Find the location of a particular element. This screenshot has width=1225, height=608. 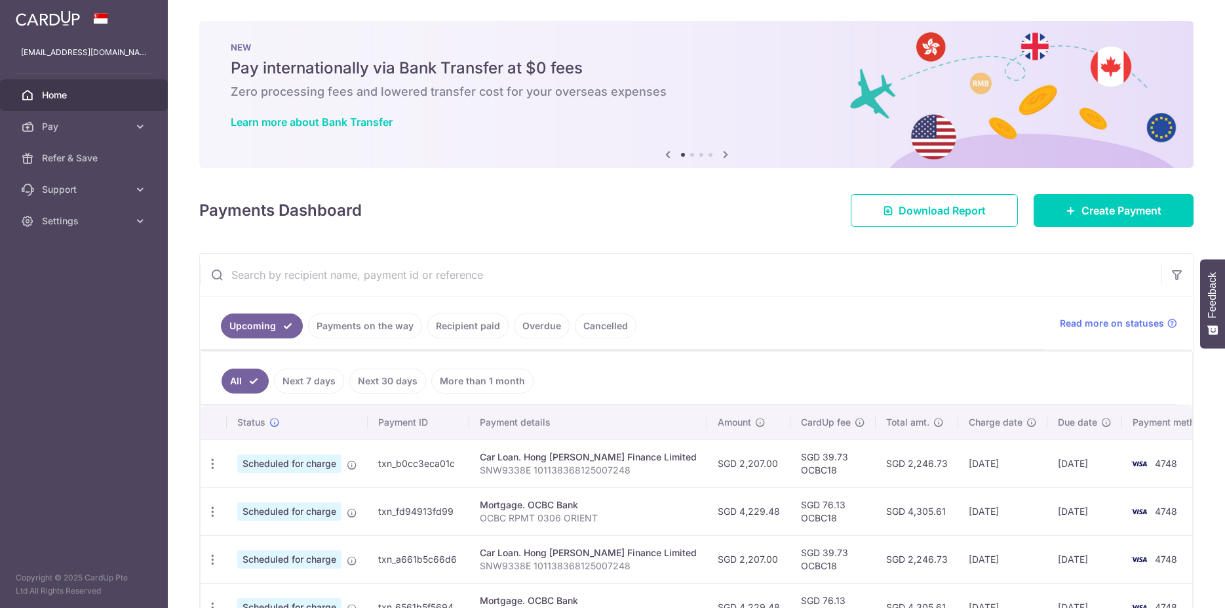

span: Download Report is located at coordinates (942, 210).